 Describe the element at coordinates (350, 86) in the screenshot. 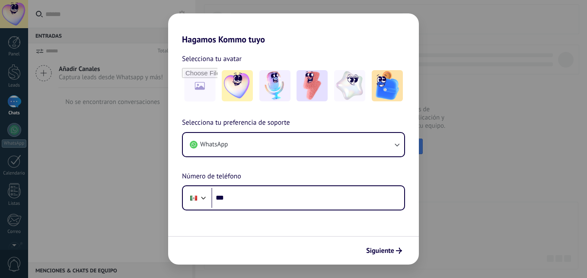

I see `img: -4.jpeg` at that location.